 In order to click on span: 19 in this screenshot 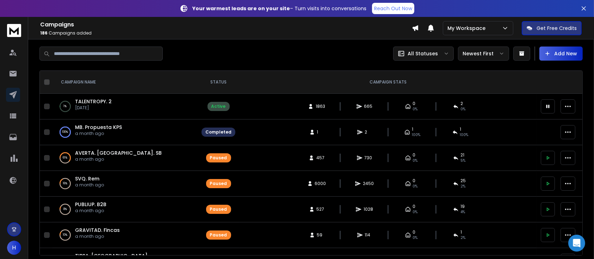, I will do `click(463, 207)`.